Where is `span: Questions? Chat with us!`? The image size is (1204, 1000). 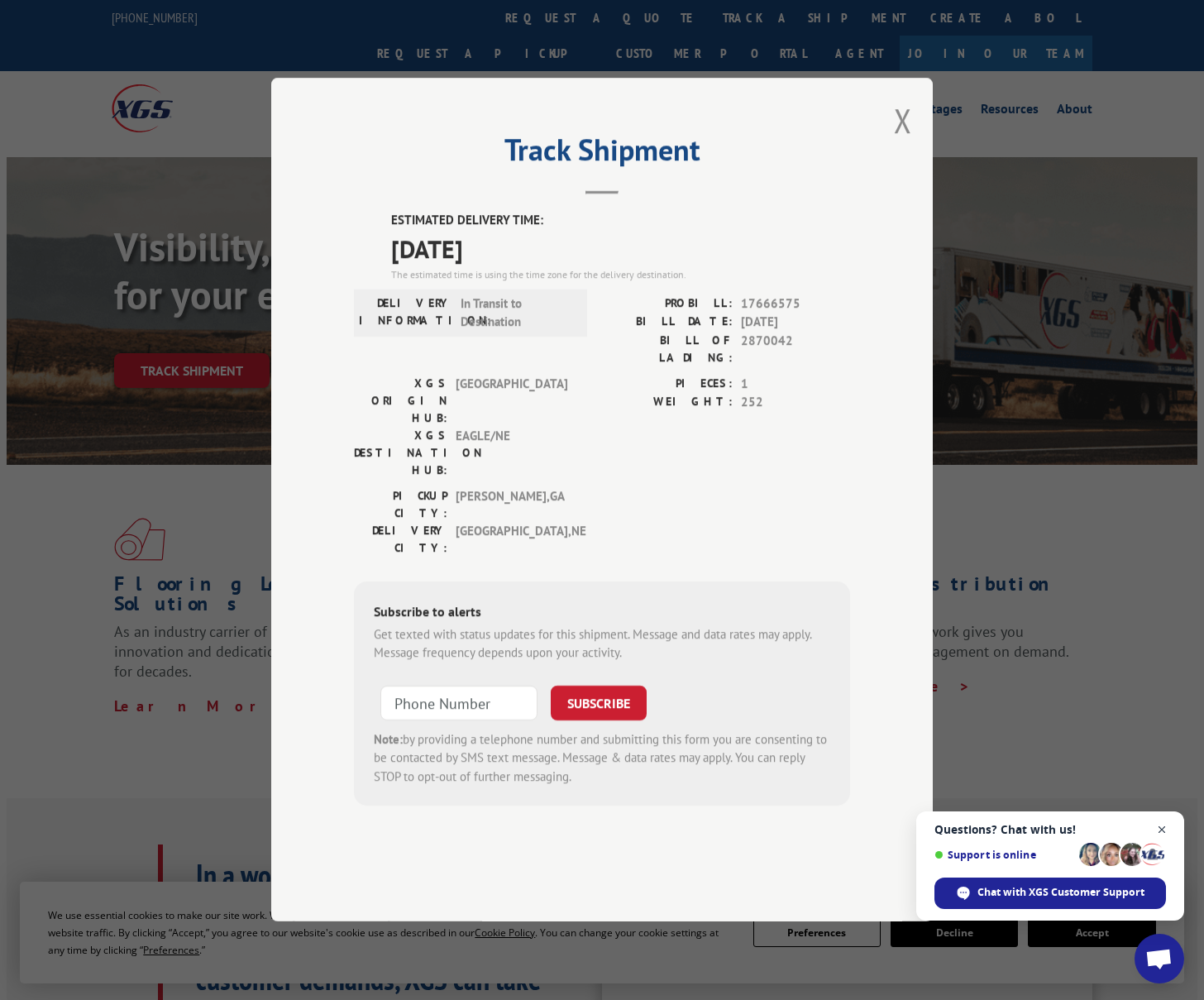
span: Questions? Chat with us! is located at coordinates (1051, 830).